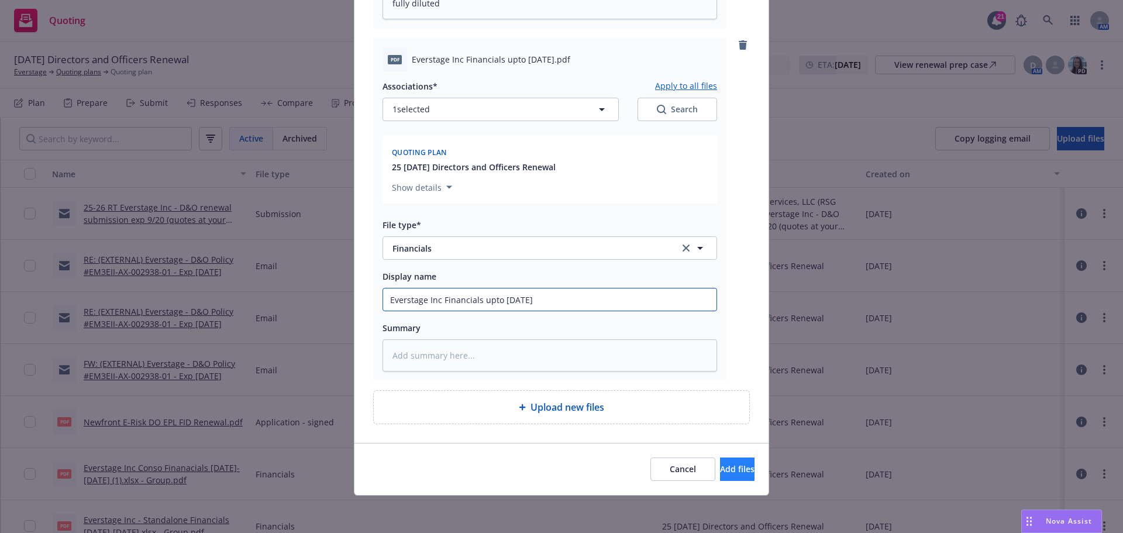  Describe the element at coordinates (419, 152) in the screenshot. I see `span: Quoting plan` at that location.